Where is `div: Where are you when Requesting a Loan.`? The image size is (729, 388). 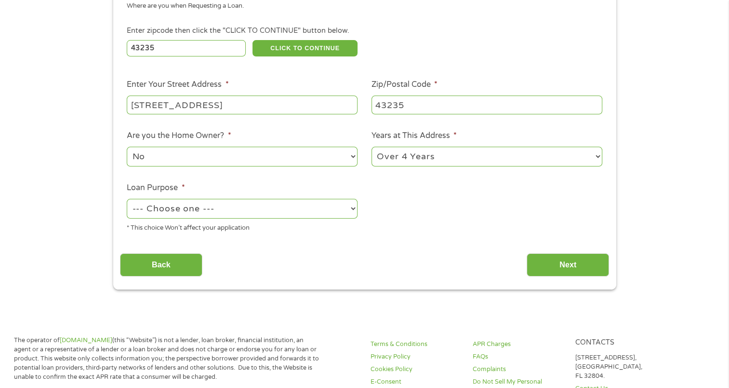
div: Where are you when Requesting a Loan. is located at coordinates (361, 6).